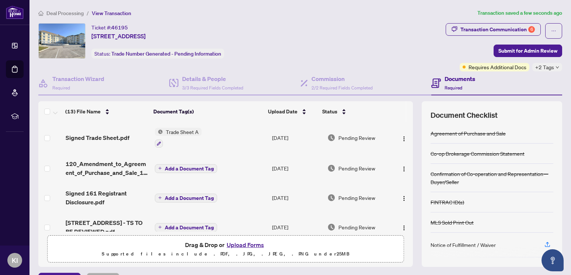 This screenshot has width=571, height=275. Describe the element at coordinates (464, 115) in the screenshot. I see `span: Document Checklist` at that location.